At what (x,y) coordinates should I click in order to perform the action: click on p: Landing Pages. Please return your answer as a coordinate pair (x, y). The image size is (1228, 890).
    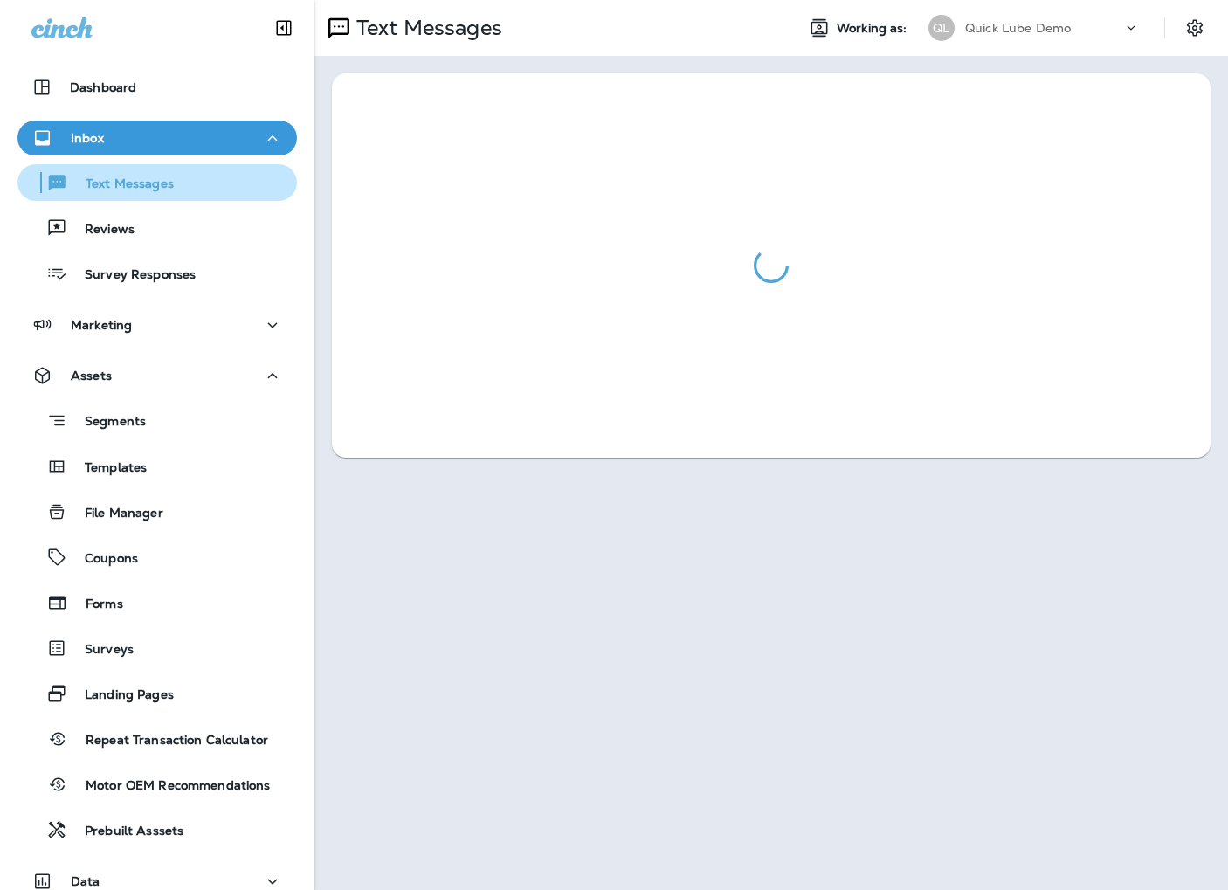
    Looking at the image, I should click on (121, 695).